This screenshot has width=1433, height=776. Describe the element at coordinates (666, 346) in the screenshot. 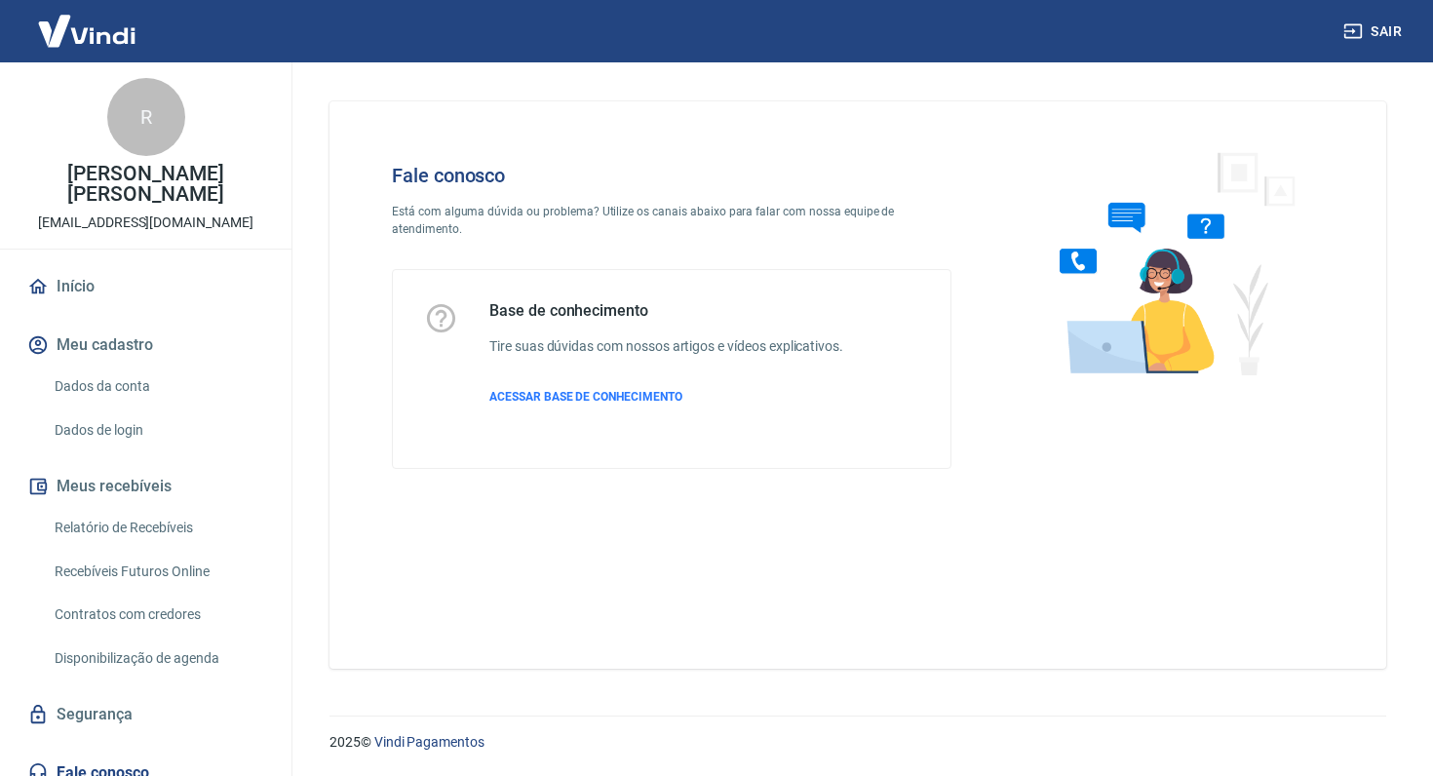

I see `h6: Tire suas dúvidas com nossos artigos e vídeos explicativos.` at that location.